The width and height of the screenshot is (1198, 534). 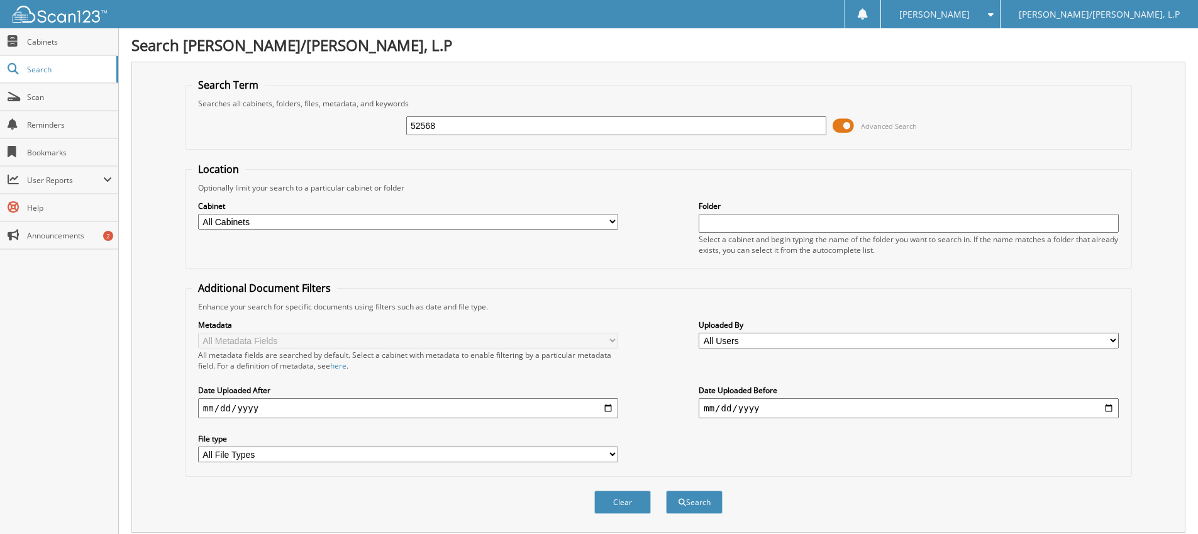 I want to click on label: File type, so click(x=408, y=438).